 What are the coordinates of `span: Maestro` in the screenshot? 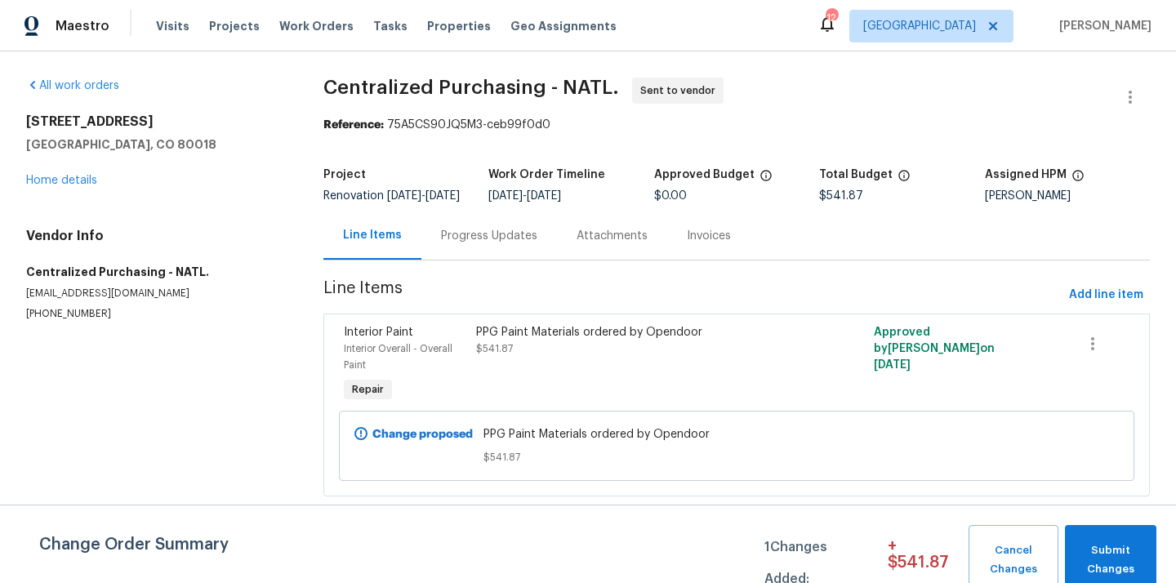 It's located at (83, 26).